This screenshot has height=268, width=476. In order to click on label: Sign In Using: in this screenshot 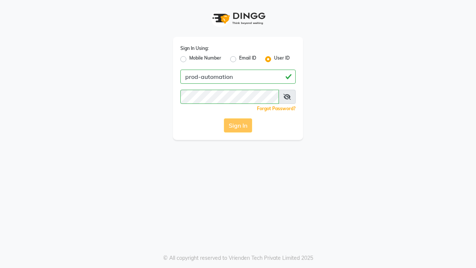, I will do `click(195, 48)`.